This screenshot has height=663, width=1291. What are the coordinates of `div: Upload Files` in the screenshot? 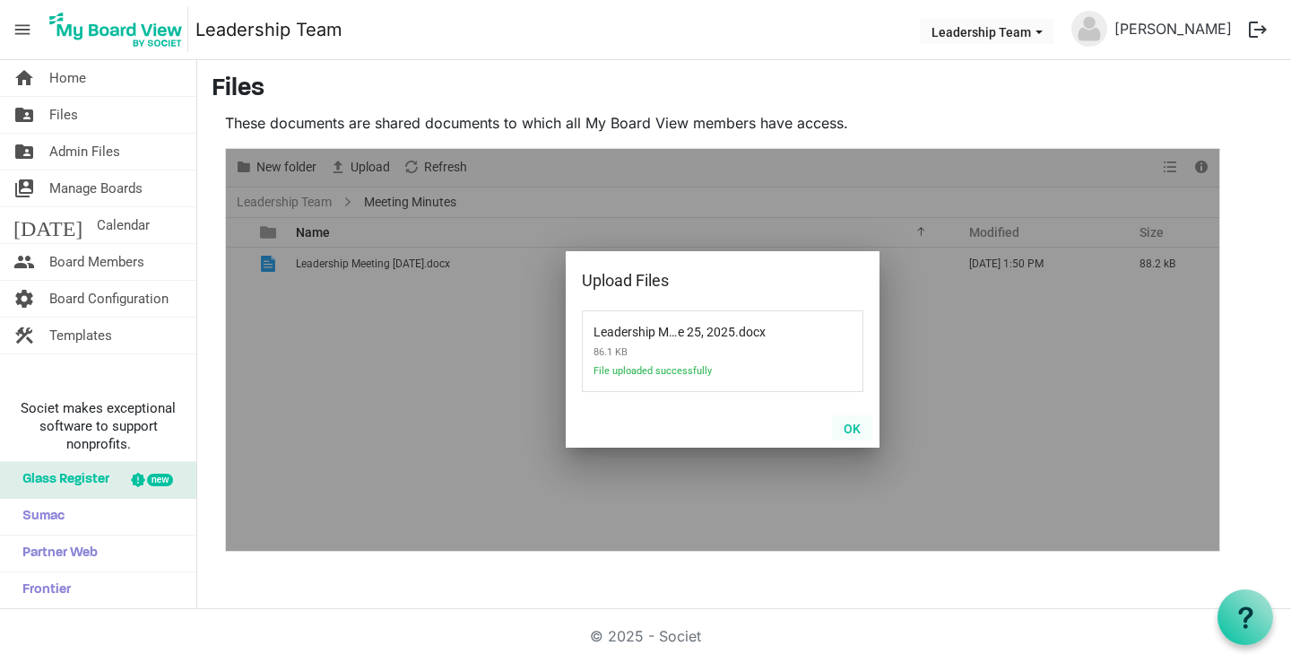 It's located at (694, 281).